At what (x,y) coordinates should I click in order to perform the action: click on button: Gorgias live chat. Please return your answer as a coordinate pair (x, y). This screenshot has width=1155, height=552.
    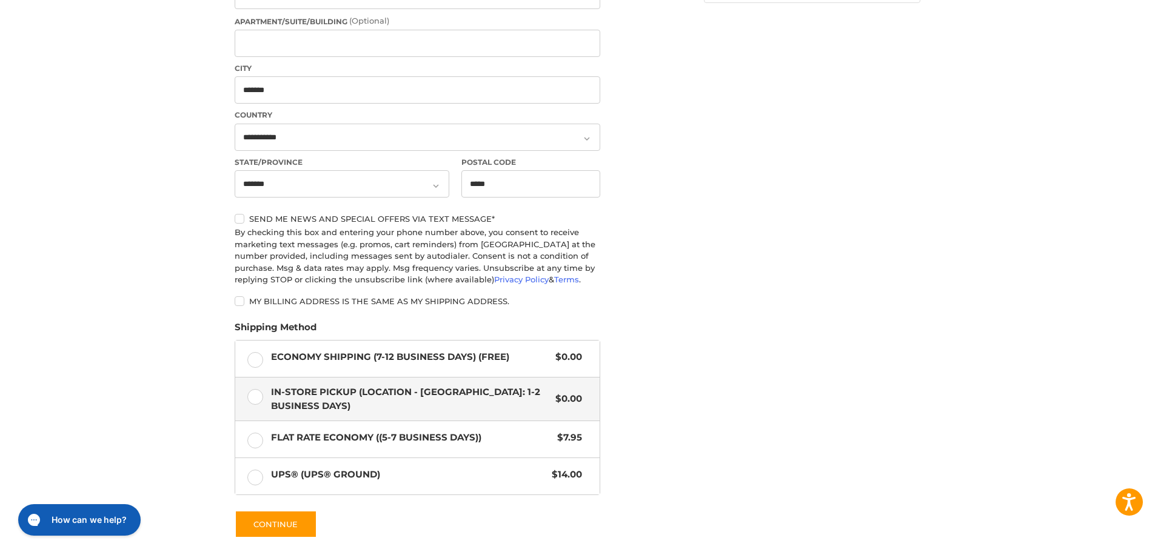
    Looking at the image, I should click on (67, 20).